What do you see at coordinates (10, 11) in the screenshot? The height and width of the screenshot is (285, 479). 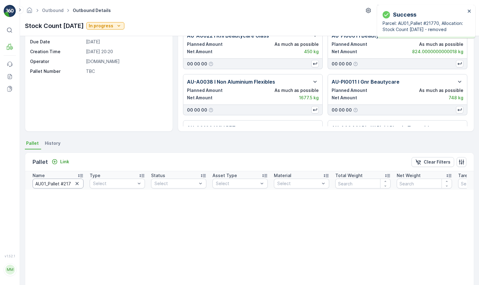 I see `img: logo` at bounding box center [10, 11].